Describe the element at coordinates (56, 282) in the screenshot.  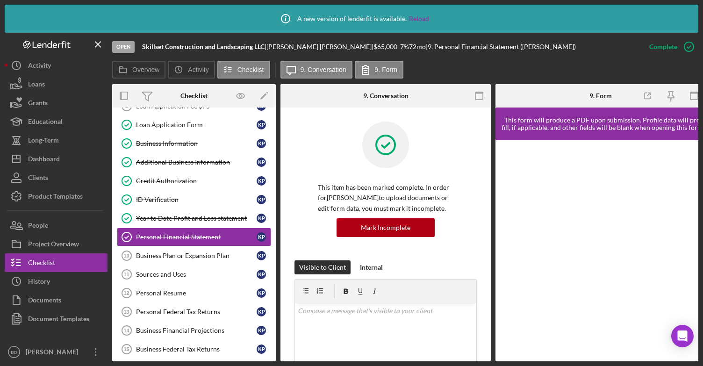
I see `a: History` at that location.